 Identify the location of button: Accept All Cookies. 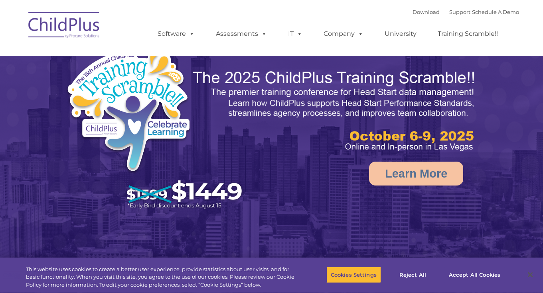
(474, 275).